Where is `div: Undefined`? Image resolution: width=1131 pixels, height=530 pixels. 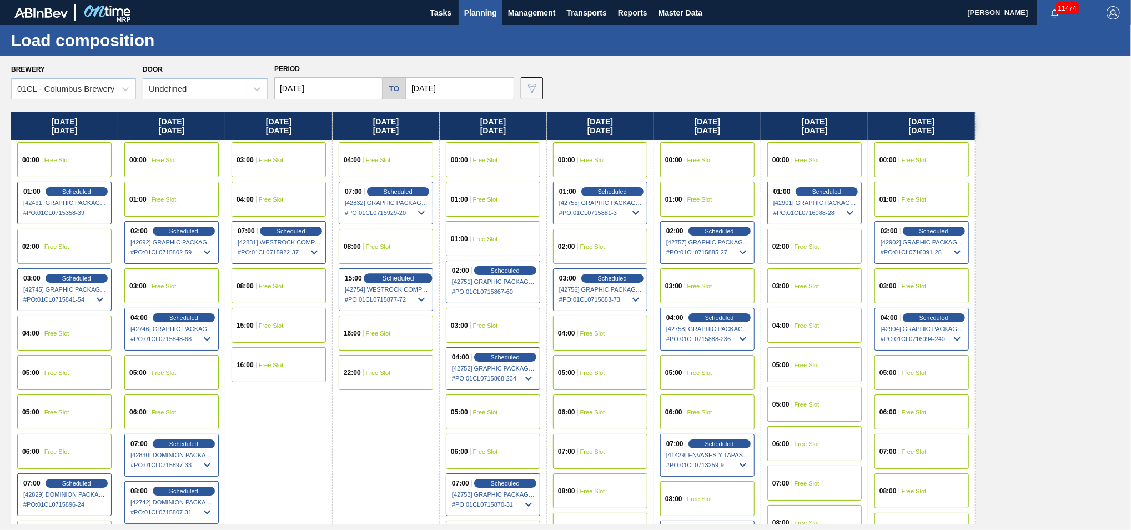
div: Undefined is located at coordinates (168, 89).